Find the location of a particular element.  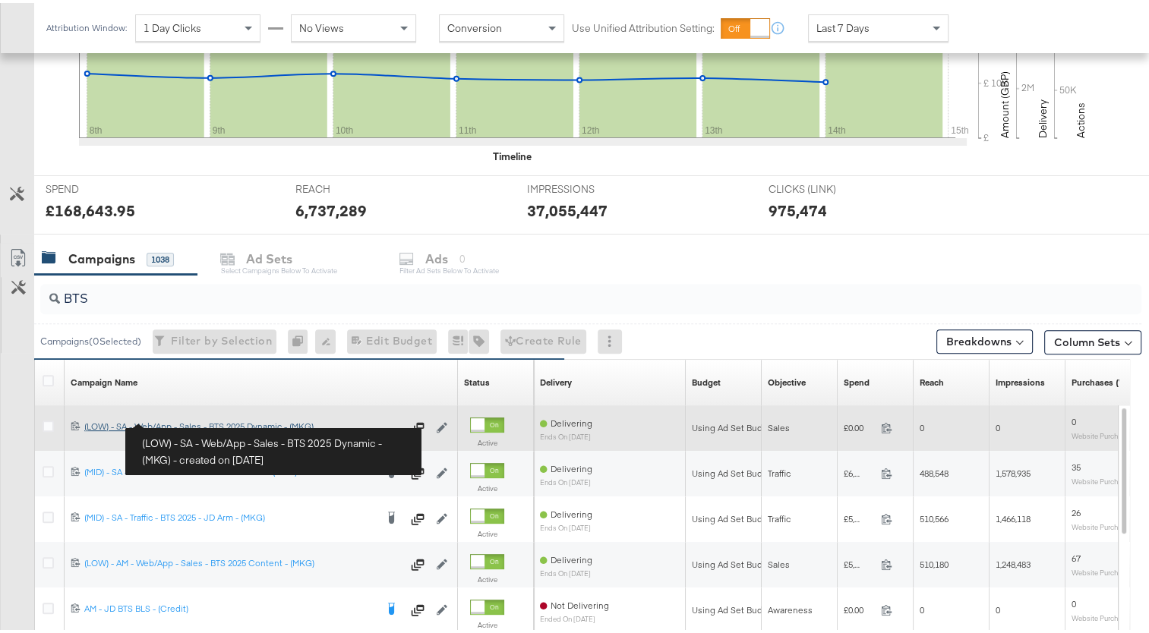

span: SPEND is located at coordinates (103, 186).